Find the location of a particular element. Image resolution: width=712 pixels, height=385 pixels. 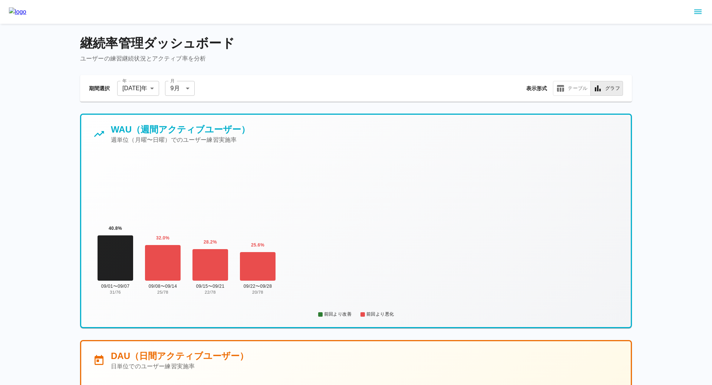

span: 09/15〜09/21 is located at coordinates (210, 286).